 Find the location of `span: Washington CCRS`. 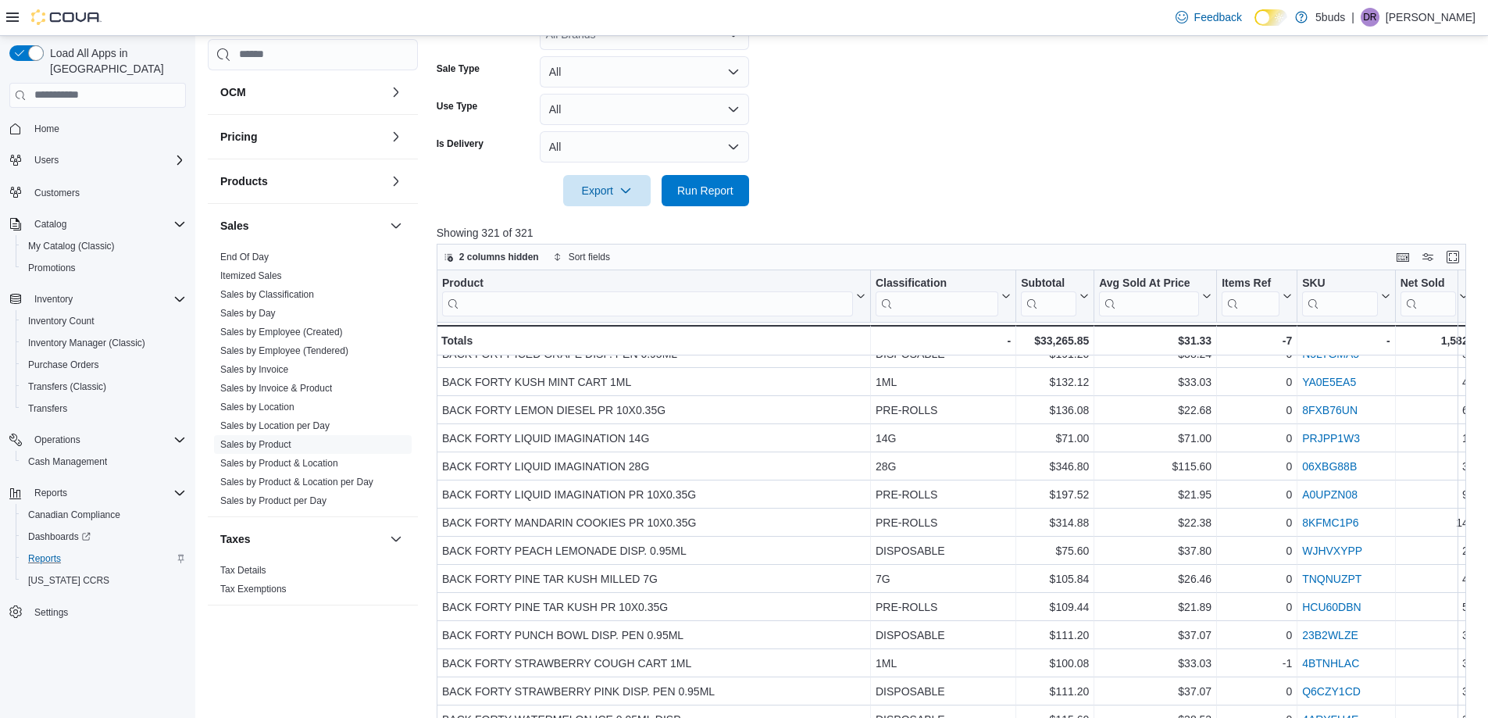

span: Washington CCRS is located at coordinates (104, 580).